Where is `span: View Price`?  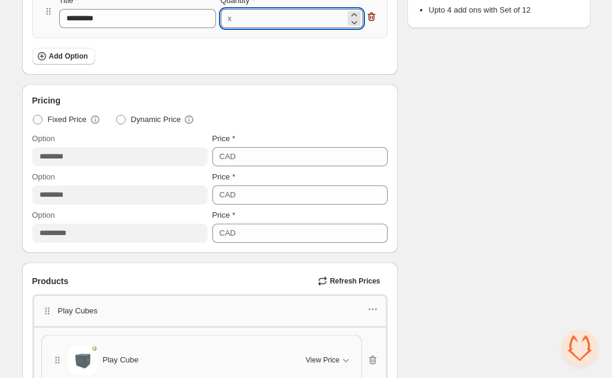 span: View Price is located at coordinates (322, 360).